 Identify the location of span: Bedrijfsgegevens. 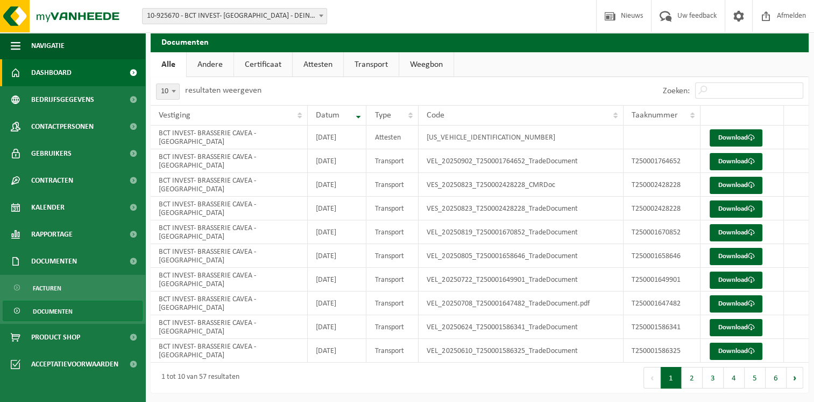
(62, 100).